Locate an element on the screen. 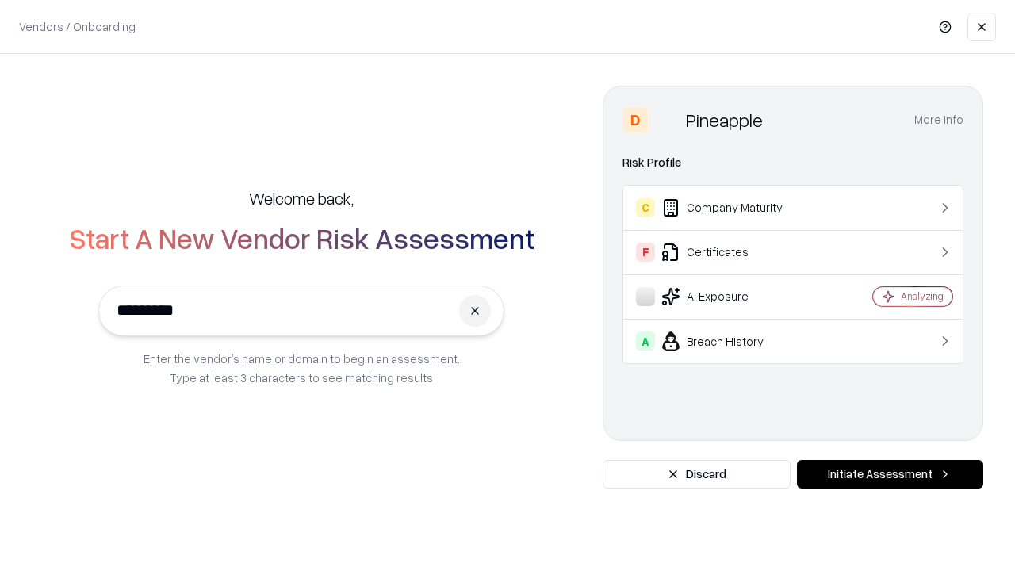 This screenshot has height=571, width=1015. button: Discard is located at coordinates (696, 474).